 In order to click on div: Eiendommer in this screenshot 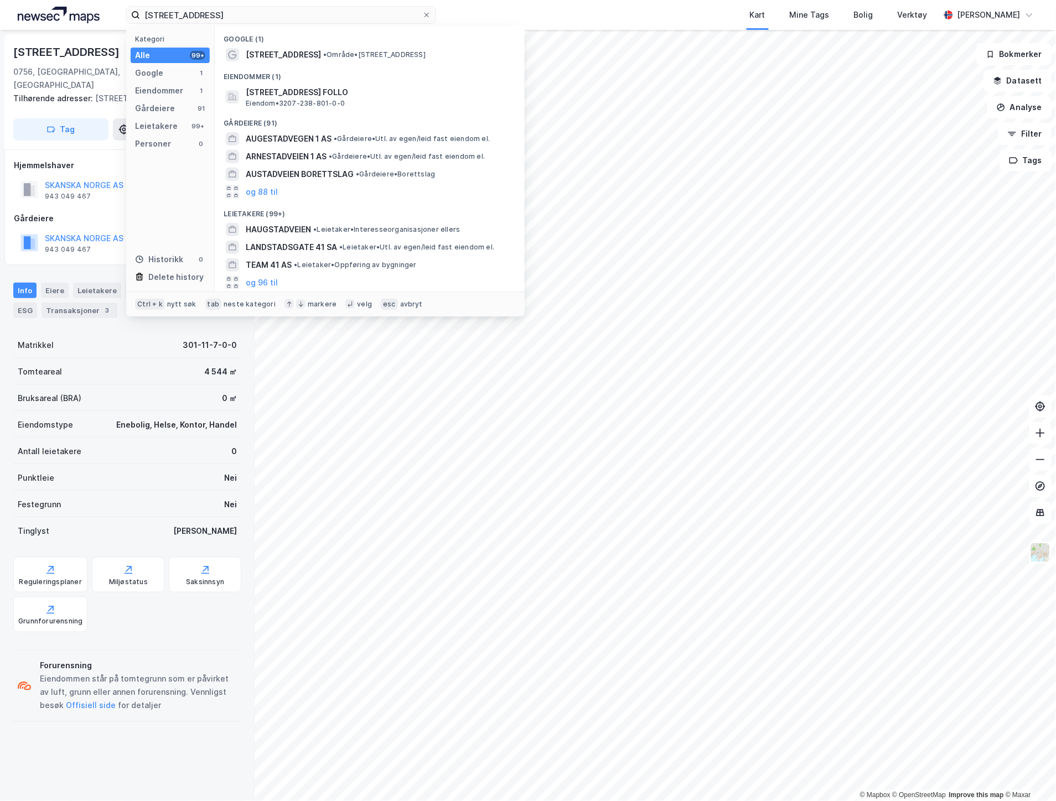, I will do `click(159, 91)`.